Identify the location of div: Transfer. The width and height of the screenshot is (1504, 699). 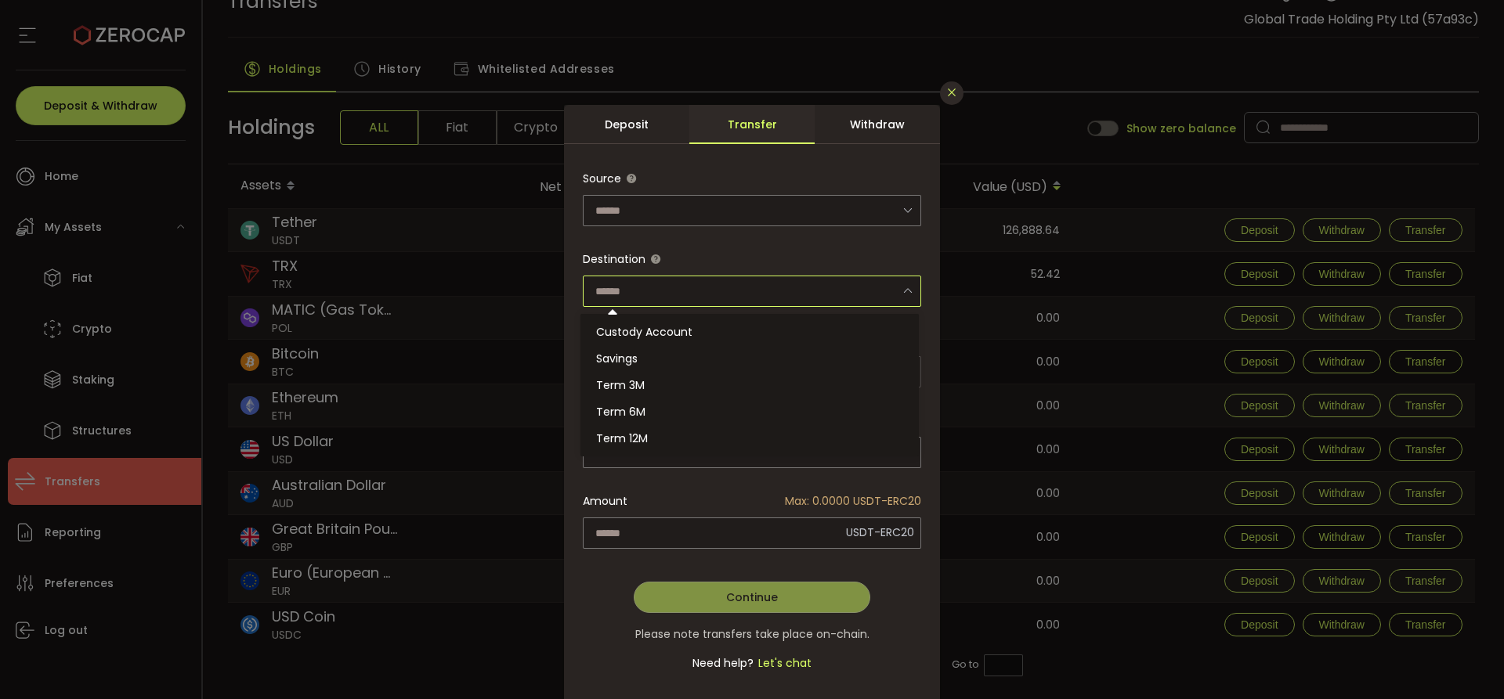
(752, 125).